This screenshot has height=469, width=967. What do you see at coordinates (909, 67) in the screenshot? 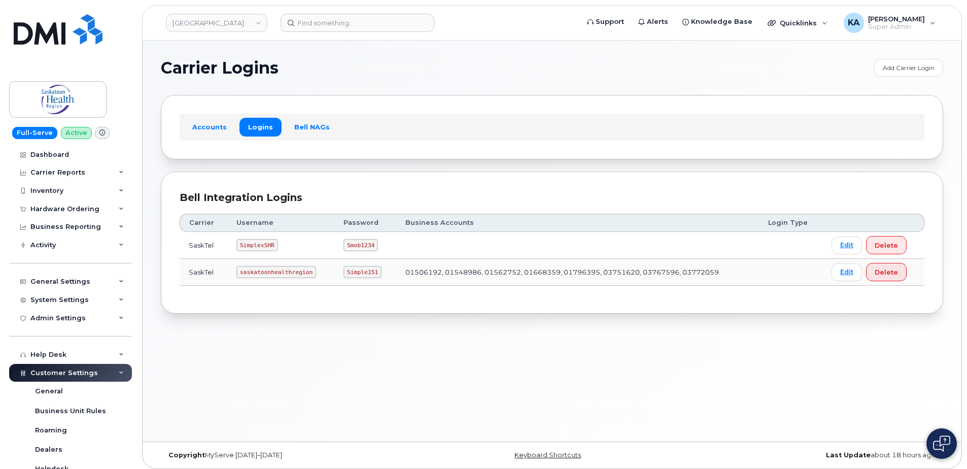
I see `a: Add Carrier Login` at bounding box center [909, 67].